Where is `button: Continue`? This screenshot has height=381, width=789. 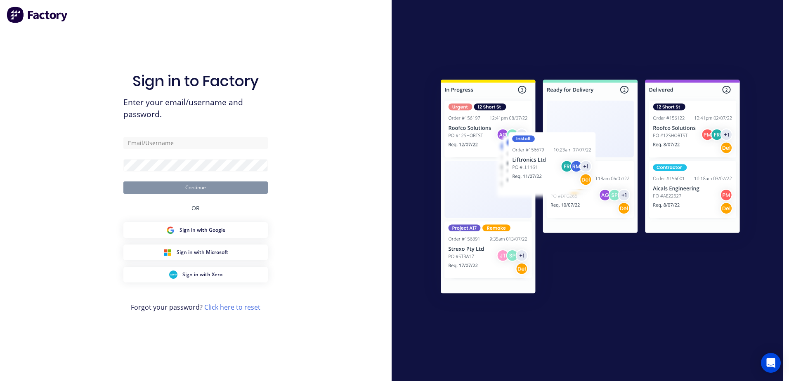 button: Continue is located at coordinates (196, 188).